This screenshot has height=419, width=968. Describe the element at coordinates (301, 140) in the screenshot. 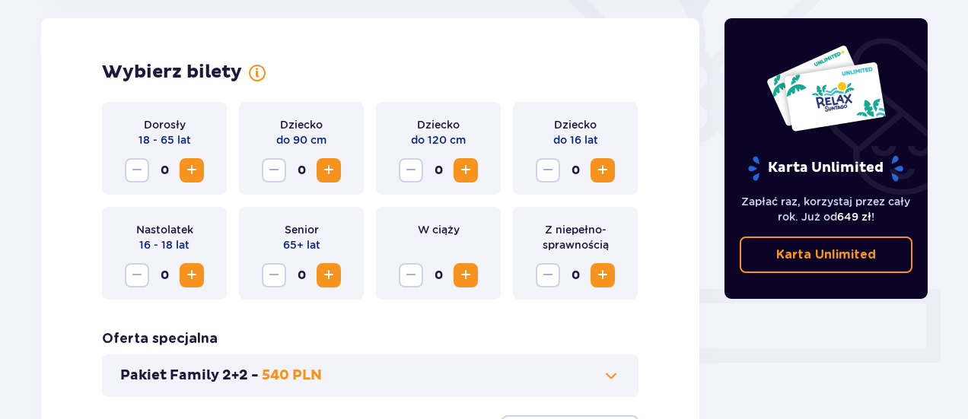

I see `p: do 90 cm` at that location.